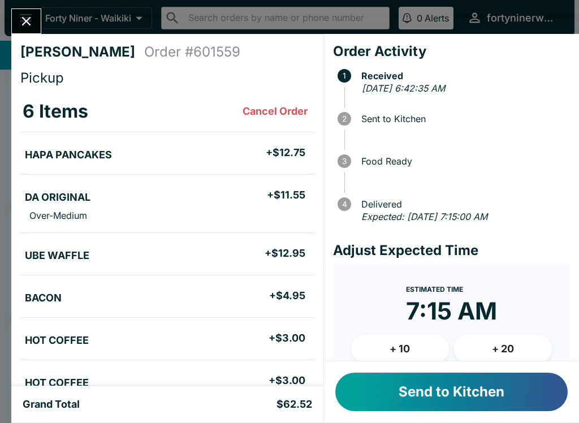  What do you see at coordinates (463, 119) in the screenshot?
I see `span: Sent to Kitchen` at bounding box center [463, 119].